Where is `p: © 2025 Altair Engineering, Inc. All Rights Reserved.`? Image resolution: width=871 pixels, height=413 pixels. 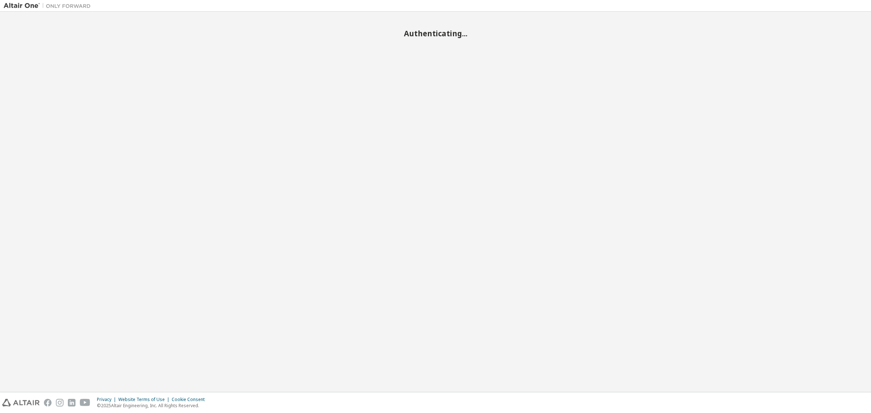 p: © 2025 Altair Engineering, Inc. All Rights Reserved. is located at coordinates (153, 405).